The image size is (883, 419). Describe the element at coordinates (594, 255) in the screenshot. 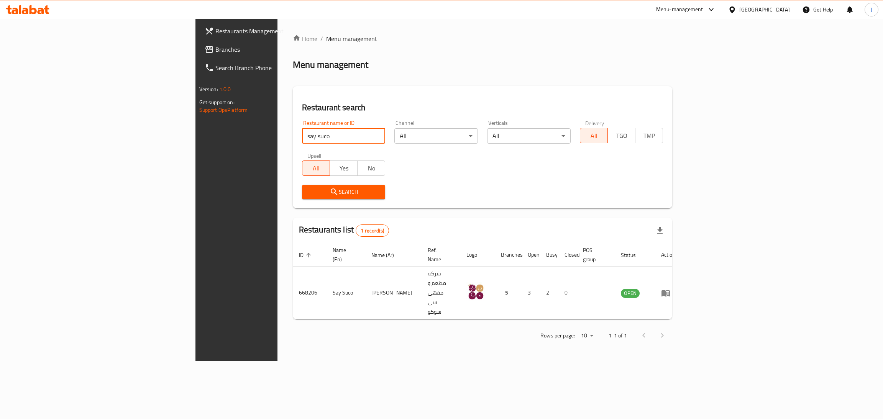

I see `span: POS group` at that location.